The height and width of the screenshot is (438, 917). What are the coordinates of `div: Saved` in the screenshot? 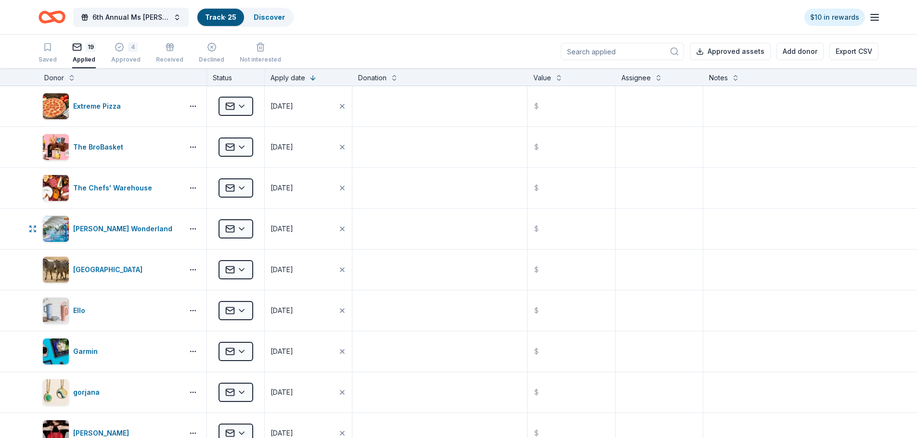 It's located at (48, 60).